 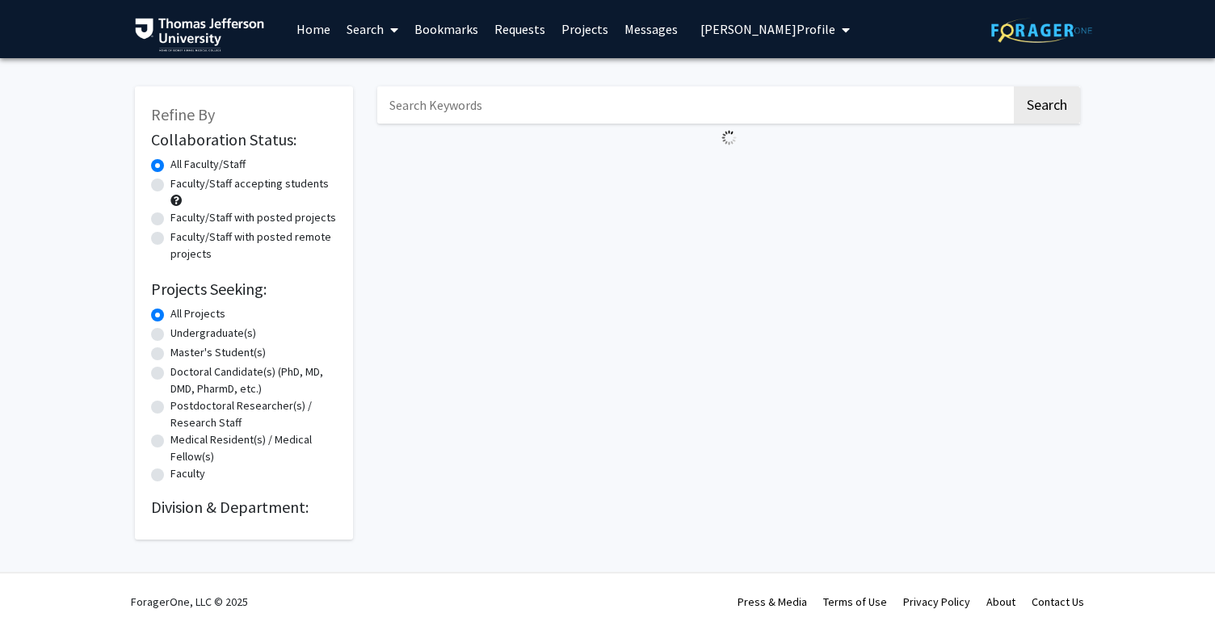 What do you see at coordinates (313, 29) in the screenshot?
I see `a: Home` at bounding box center [313, 29].